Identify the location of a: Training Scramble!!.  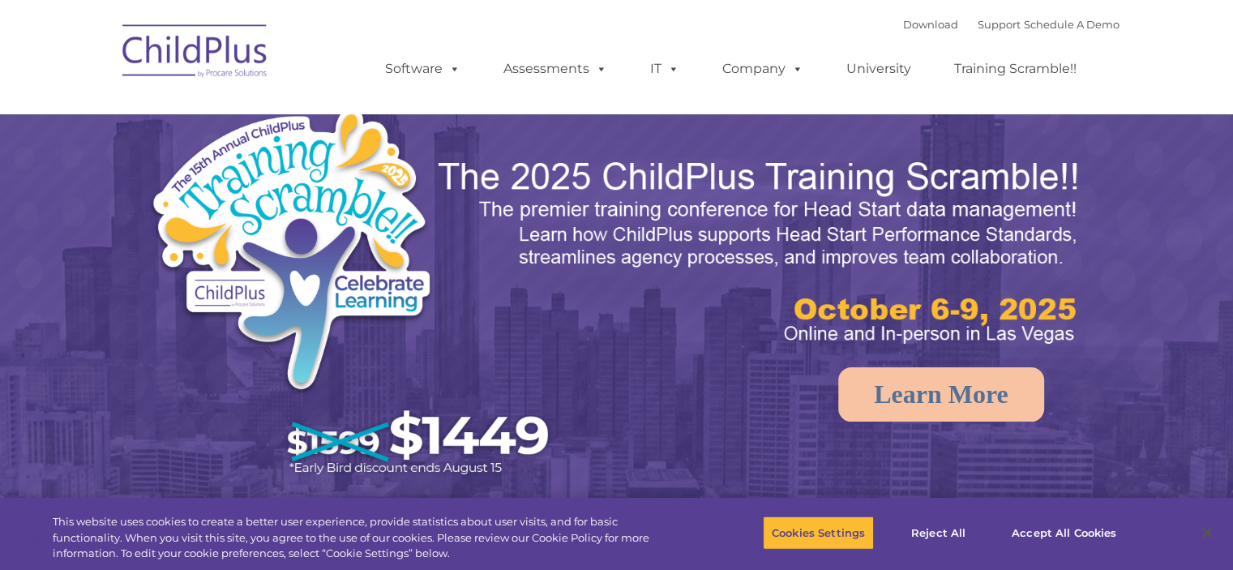
(1015, 69).